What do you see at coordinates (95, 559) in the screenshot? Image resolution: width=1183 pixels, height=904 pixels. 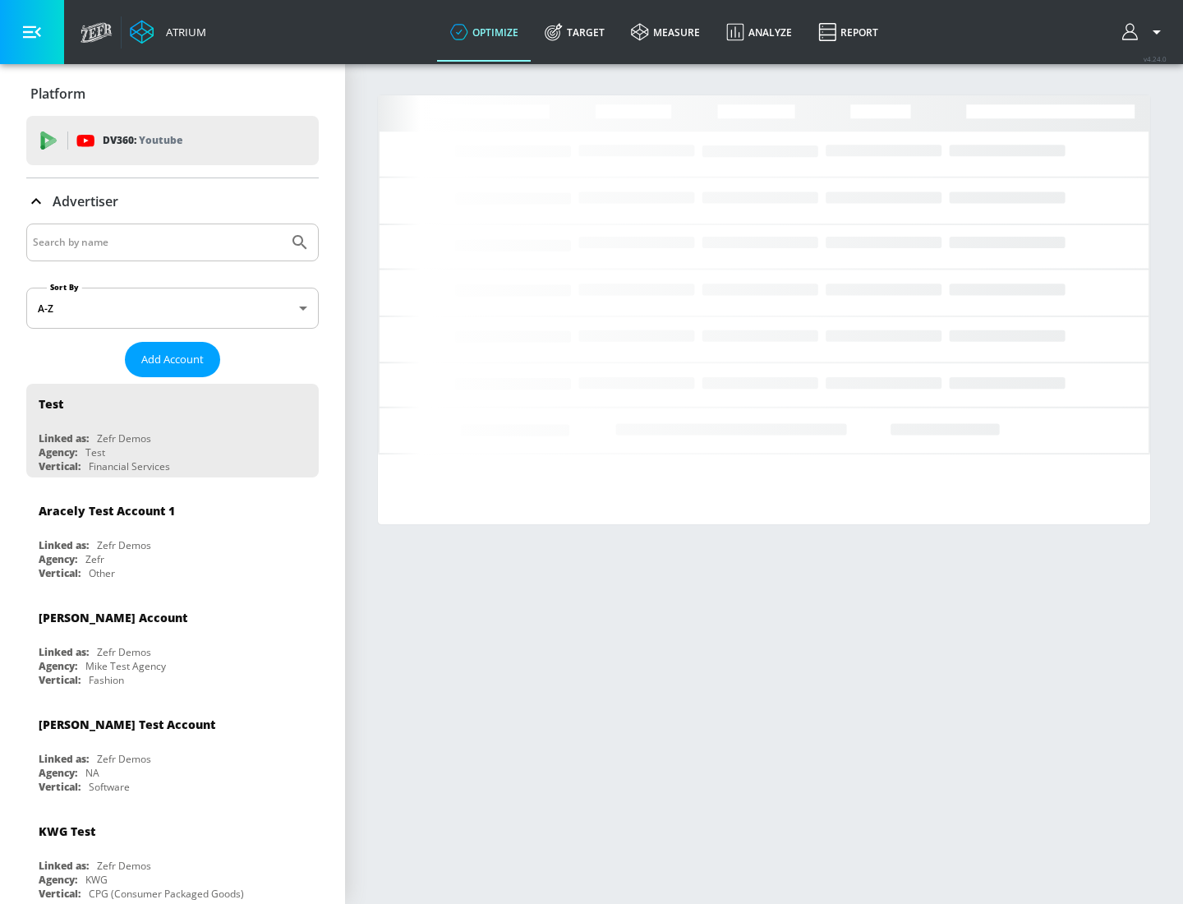 I see `div: Zefr` at bounding box center [95, 559].